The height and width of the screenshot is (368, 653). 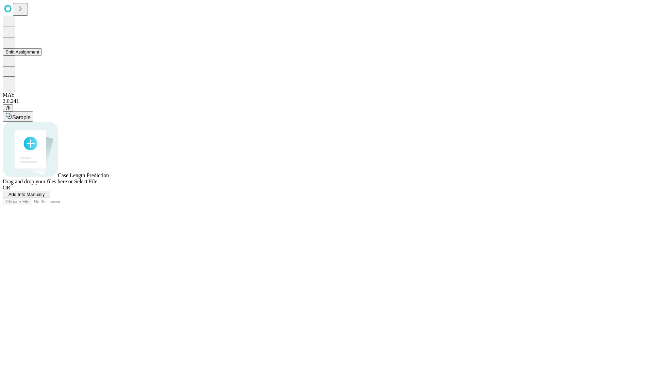 I want to click on button: Sample, so click(x=18, y=116).